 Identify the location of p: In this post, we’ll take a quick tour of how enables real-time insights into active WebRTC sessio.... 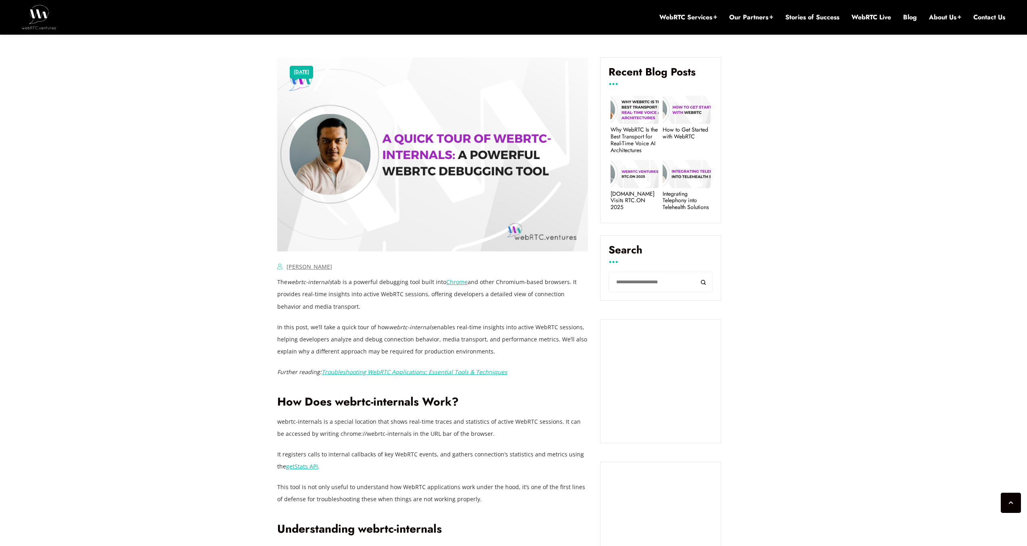
(433, 339).